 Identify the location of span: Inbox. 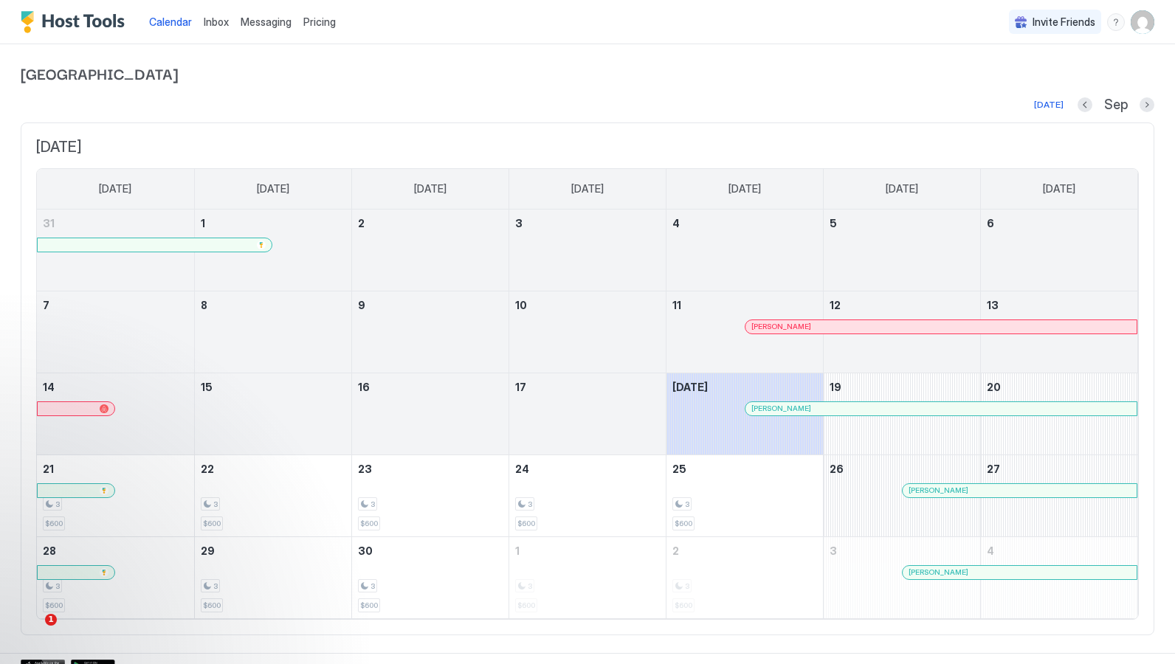
(216, 21).